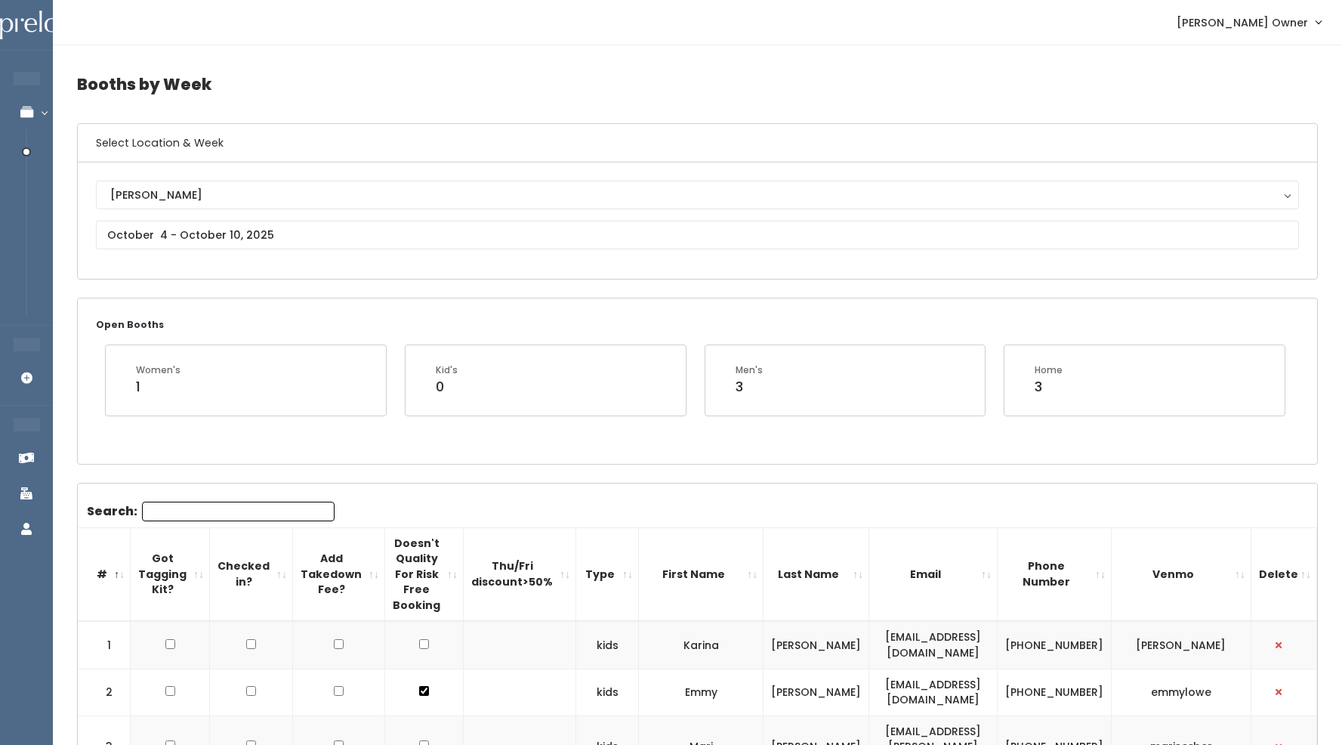 The height and width of the screenshot is (745, 1342). What do you see at coordinates (1048, 370) in the screenshot?
I see `div: Home` at bounding box center [1048, 370].